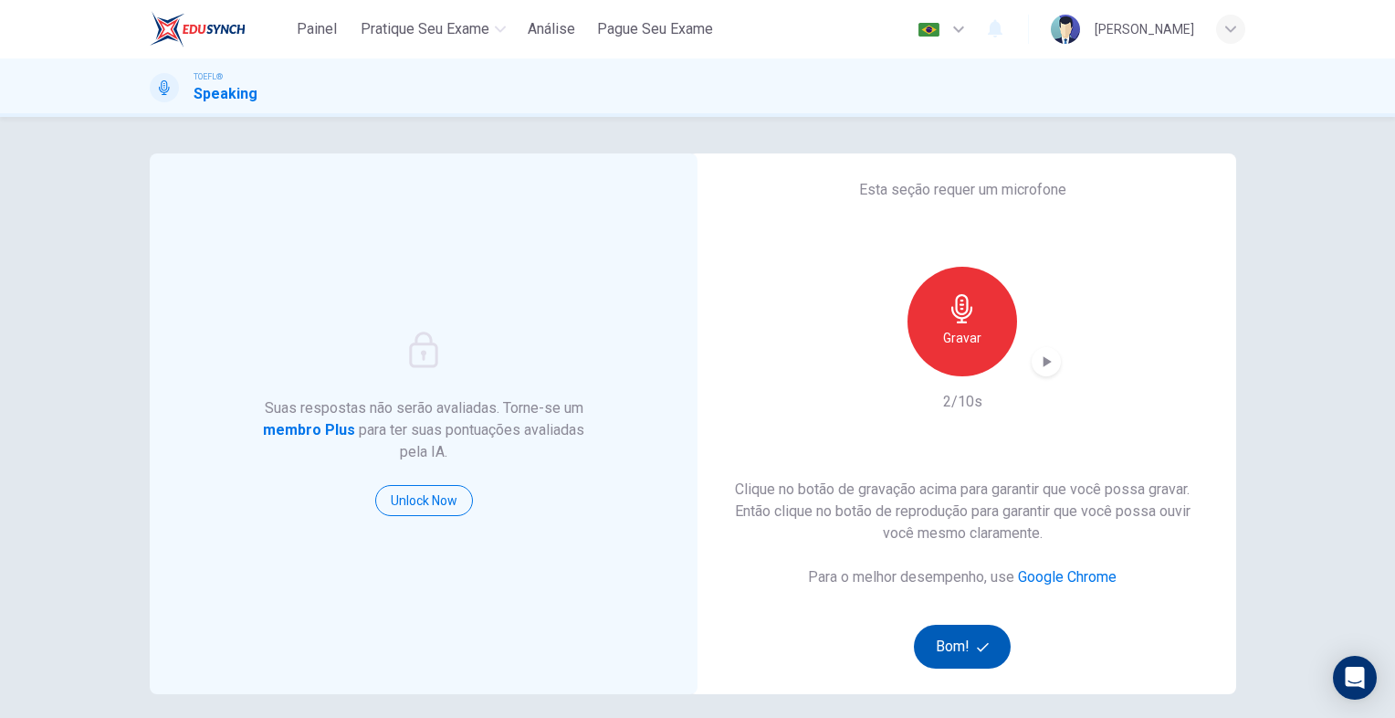 The height and width of the screenshot is (718, 1395). I want to click on button: Pratique seu exame, so click(433, 29).